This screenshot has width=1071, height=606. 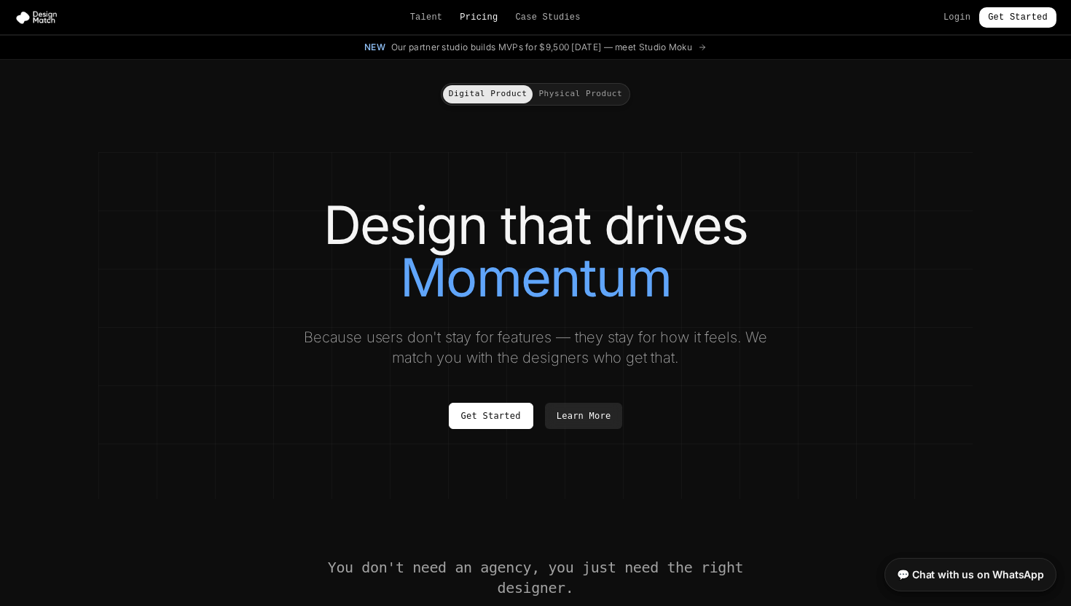 What do you see at coordinates (479, 17) in the screenshot?
I see `a: Pricing` at bounding box center [479, 17].